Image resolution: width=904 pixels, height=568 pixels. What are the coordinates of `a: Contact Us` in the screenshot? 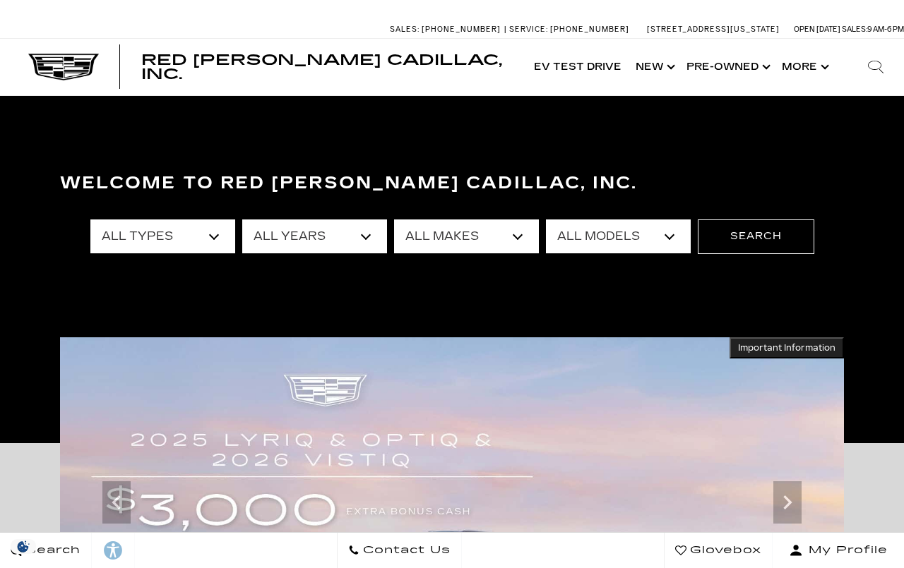 It's located at (399, 551).